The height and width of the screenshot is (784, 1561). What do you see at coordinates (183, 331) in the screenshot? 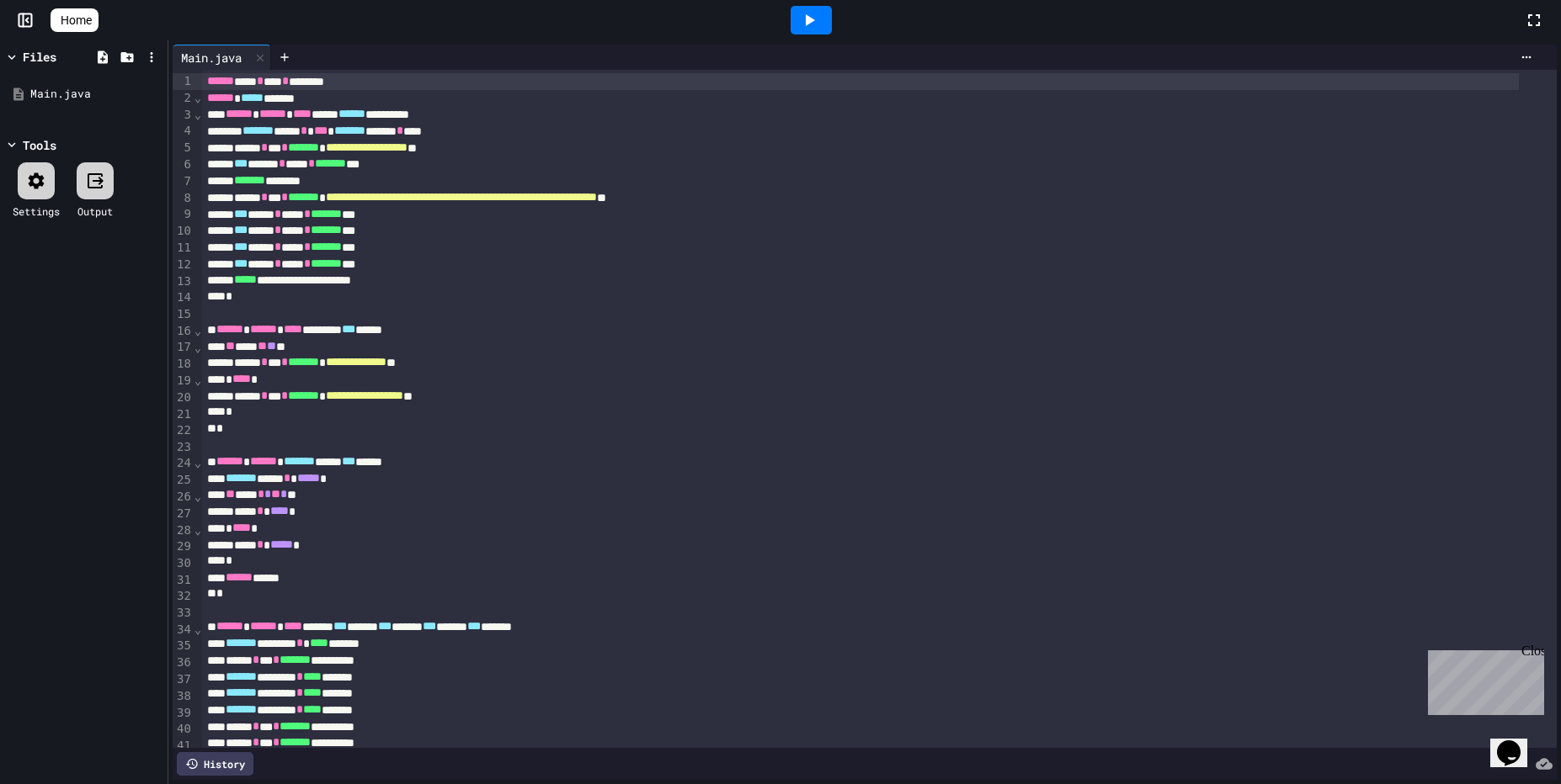
I see `div: 16` at bounding box center [183, 331].